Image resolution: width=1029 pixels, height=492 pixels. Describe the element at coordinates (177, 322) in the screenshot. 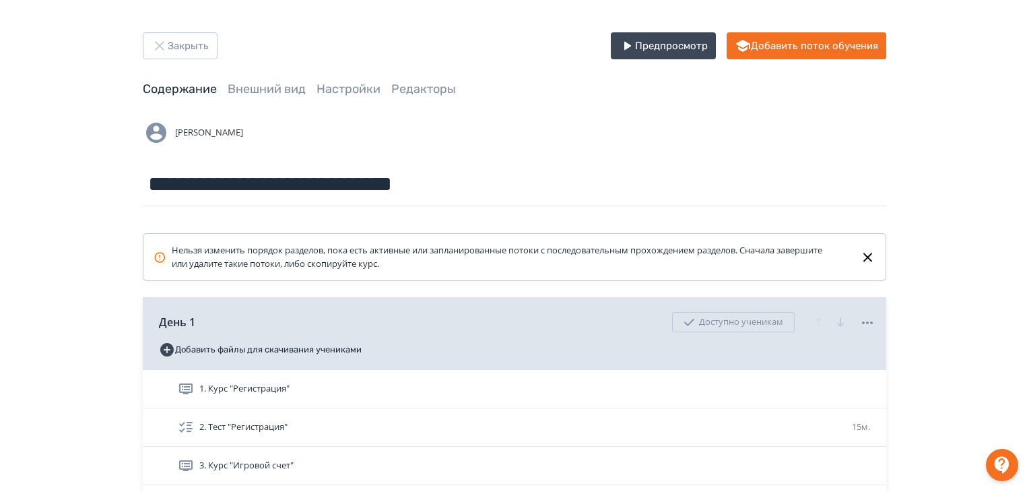

I see `span: День 1` at that location.